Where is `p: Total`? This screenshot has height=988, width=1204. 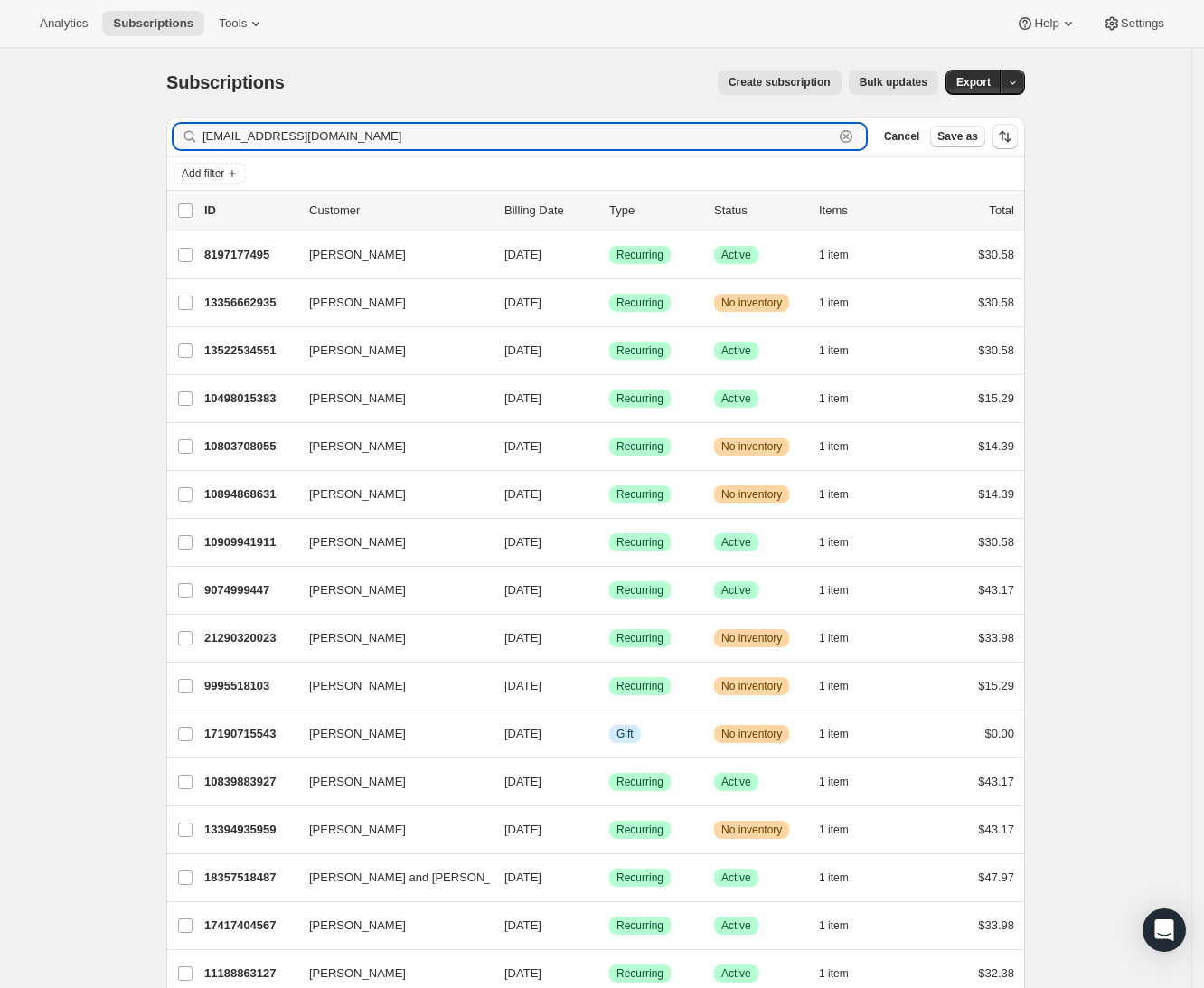
p: Total is located at coordinates (1002, 211).